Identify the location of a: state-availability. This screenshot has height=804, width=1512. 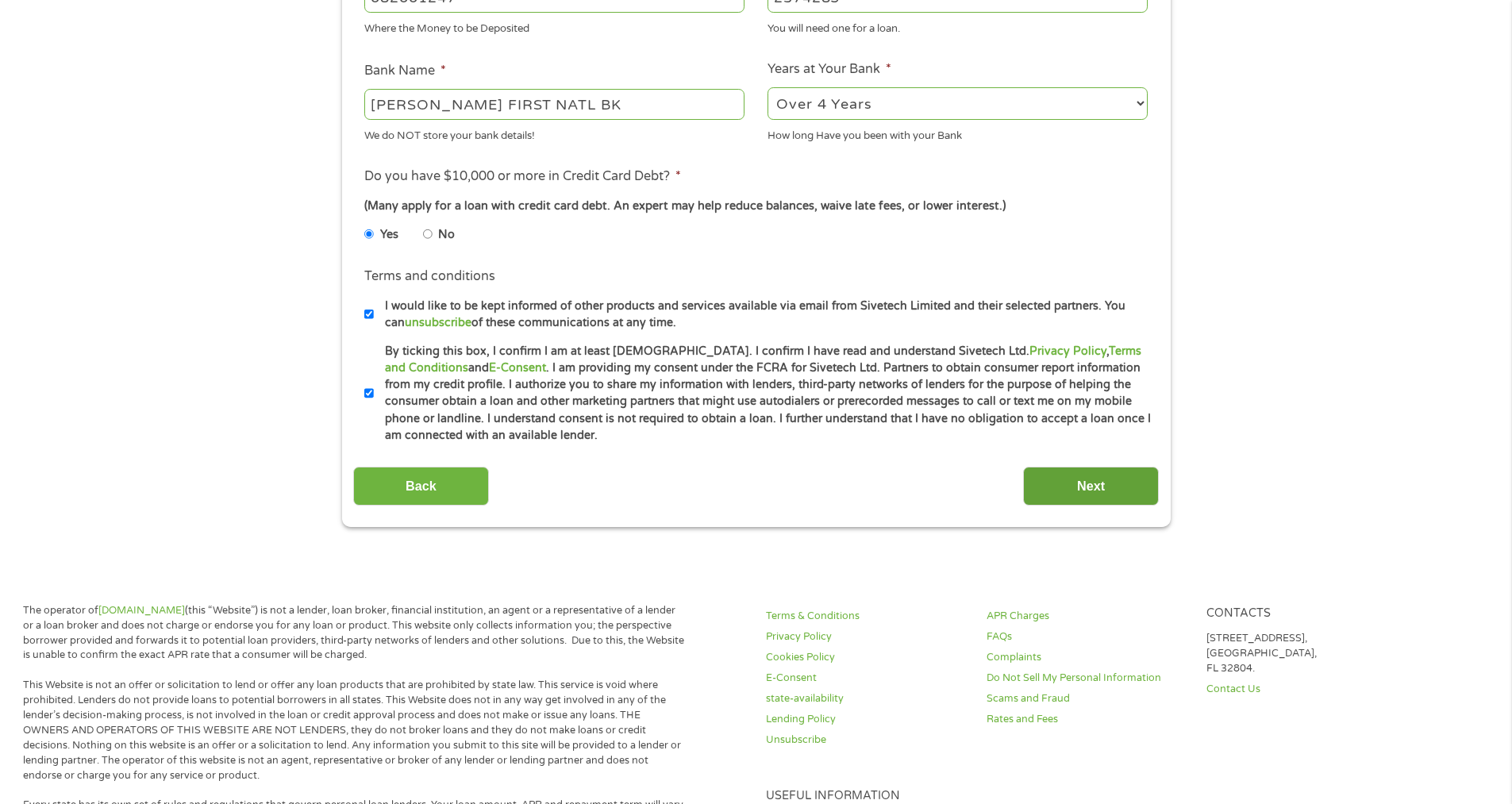
(867, 698).